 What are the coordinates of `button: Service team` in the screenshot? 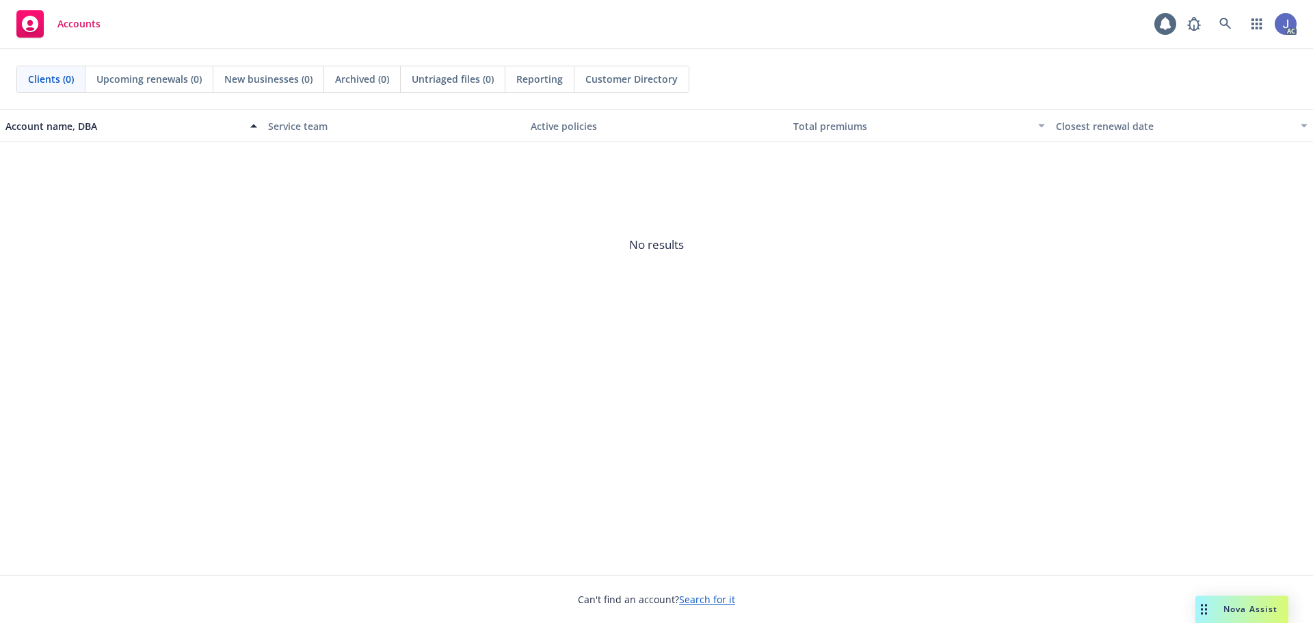 It's located at (394, 126).